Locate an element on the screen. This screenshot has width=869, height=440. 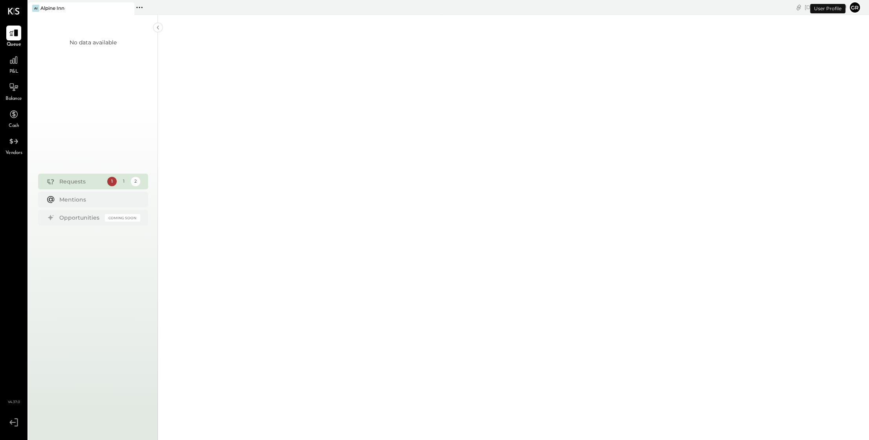
div: User Profile is located at coordinates (828, 9).